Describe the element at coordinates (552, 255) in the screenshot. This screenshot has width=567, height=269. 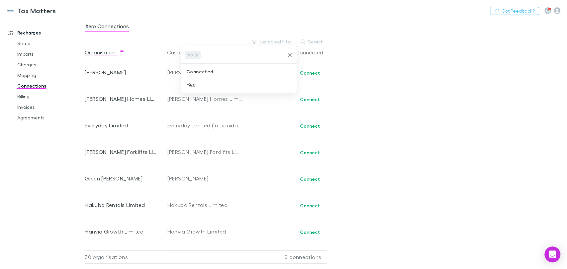
I see `div: Open Intercom Messenger` at that location.